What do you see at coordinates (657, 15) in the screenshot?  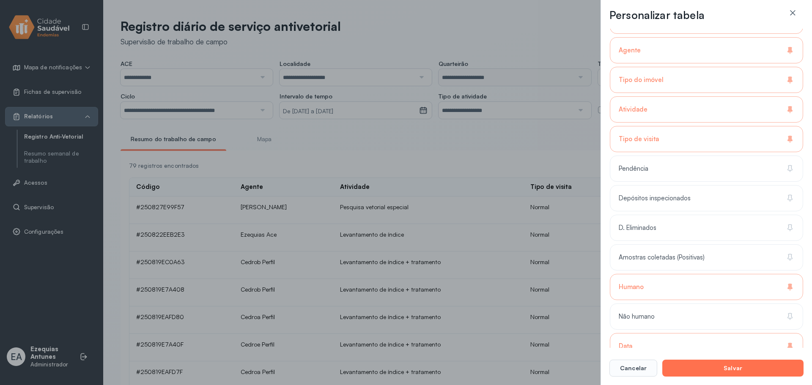 I see `h3: Personalizar tabela` at bounding box center [657, 15].